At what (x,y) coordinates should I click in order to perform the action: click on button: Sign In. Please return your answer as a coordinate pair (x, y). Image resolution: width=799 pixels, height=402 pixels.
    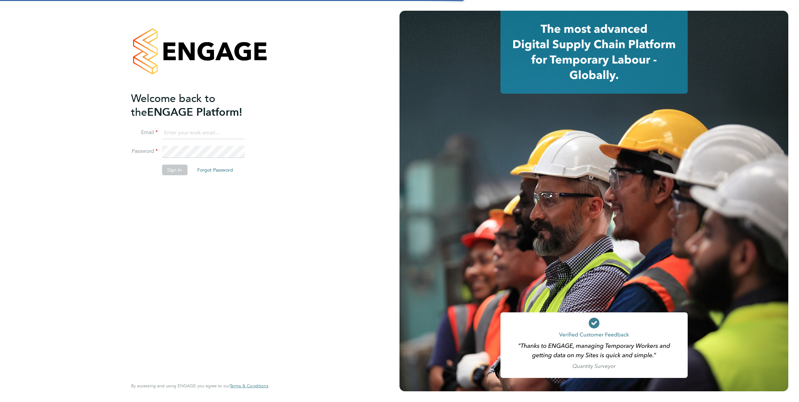
    Looking at the image, I should click on (175, 170).